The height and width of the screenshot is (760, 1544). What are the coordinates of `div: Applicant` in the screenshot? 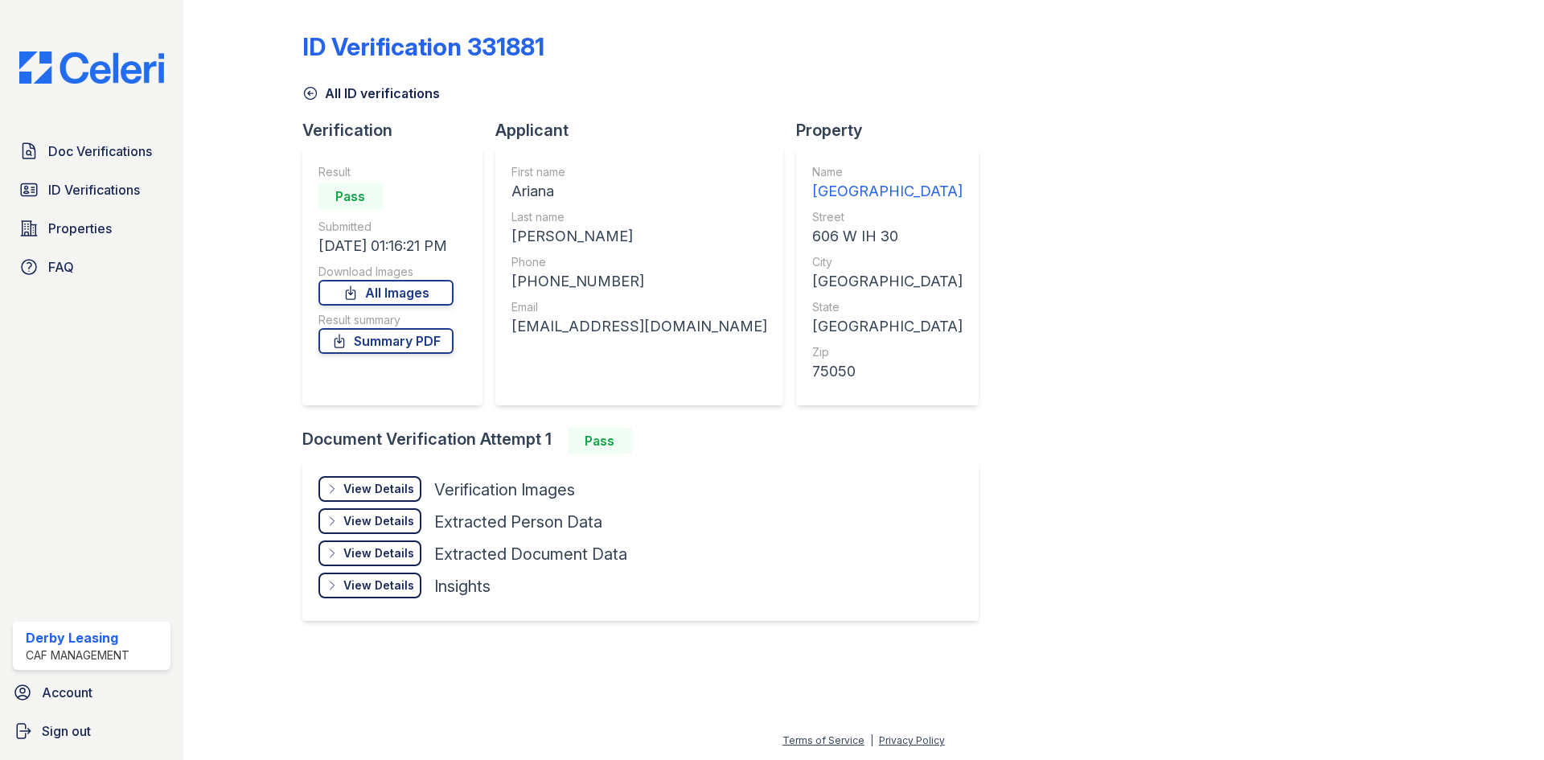 It's located at (646, 130).